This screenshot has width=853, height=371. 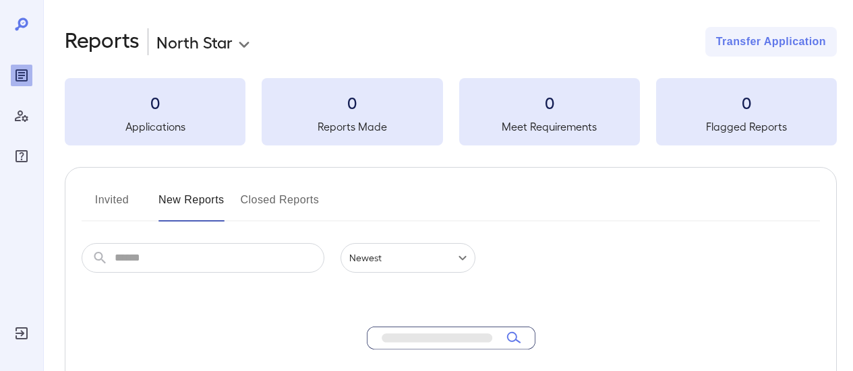 I want to click on div: Manage Users, so click(x=22, y=116).